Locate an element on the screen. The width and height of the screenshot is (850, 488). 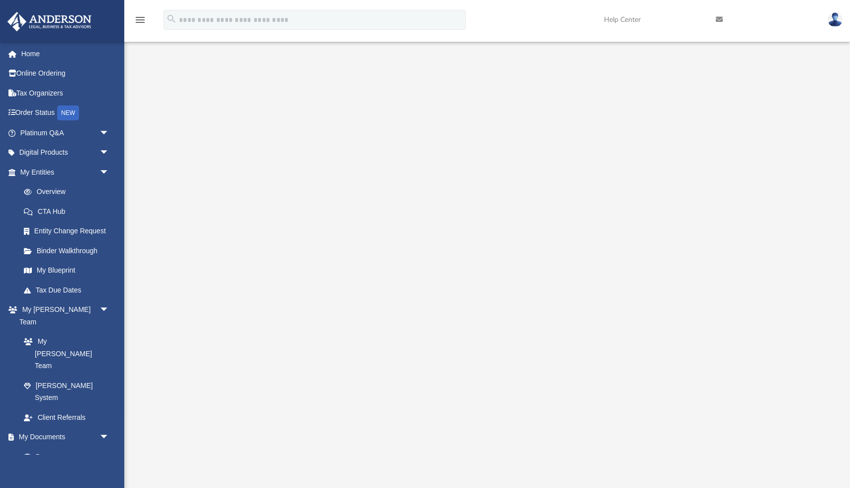
a: Home is located at coordinates (66, 54).